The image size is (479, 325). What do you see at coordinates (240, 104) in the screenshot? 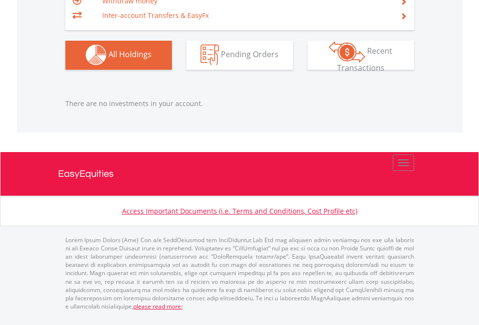
I see `p: There are no investments in your account.` at bounding box center [240, 104].